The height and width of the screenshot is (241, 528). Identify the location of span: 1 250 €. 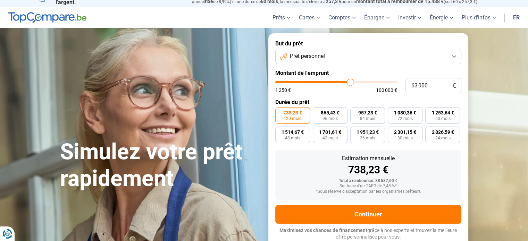
(283, 90).